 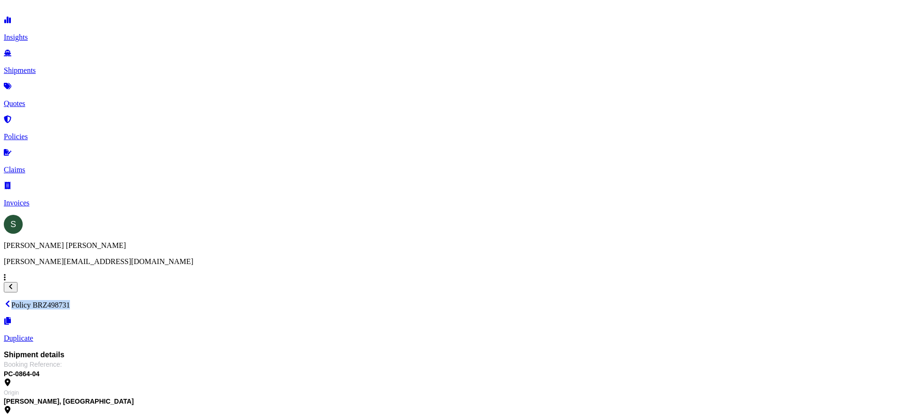 I want to click on p: Policies, so click(x=454, y=137).